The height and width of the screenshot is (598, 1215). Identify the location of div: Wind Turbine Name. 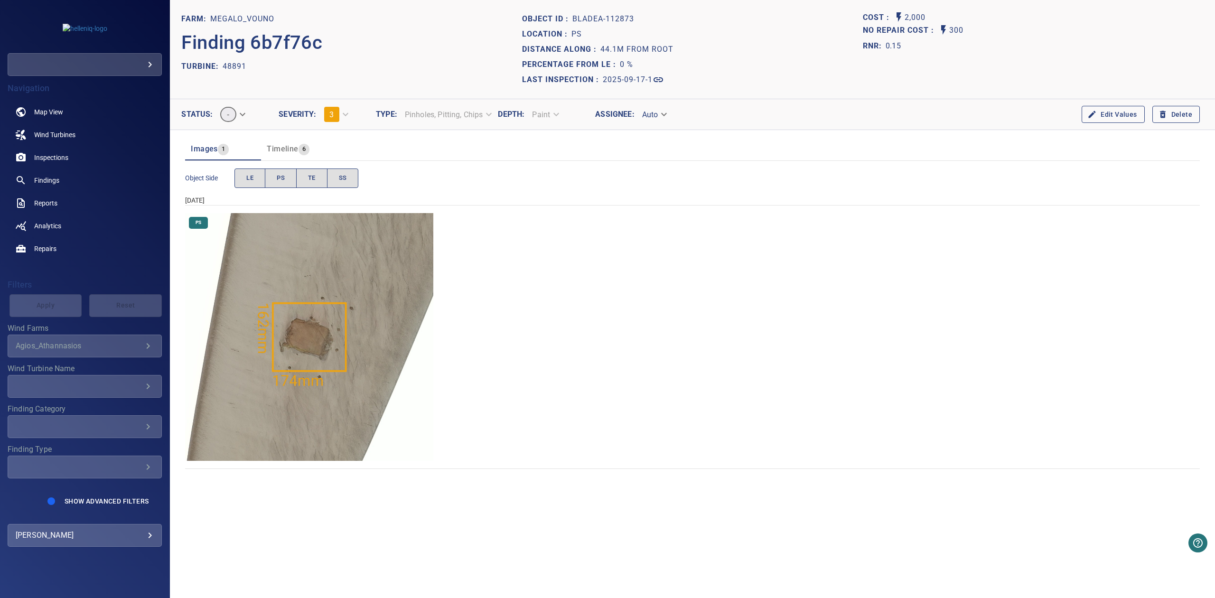
(84, 386).